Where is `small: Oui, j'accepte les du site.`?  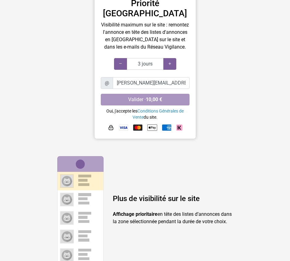 small: Oui, j'accepte les du site. is located at coordinates (145, 114).